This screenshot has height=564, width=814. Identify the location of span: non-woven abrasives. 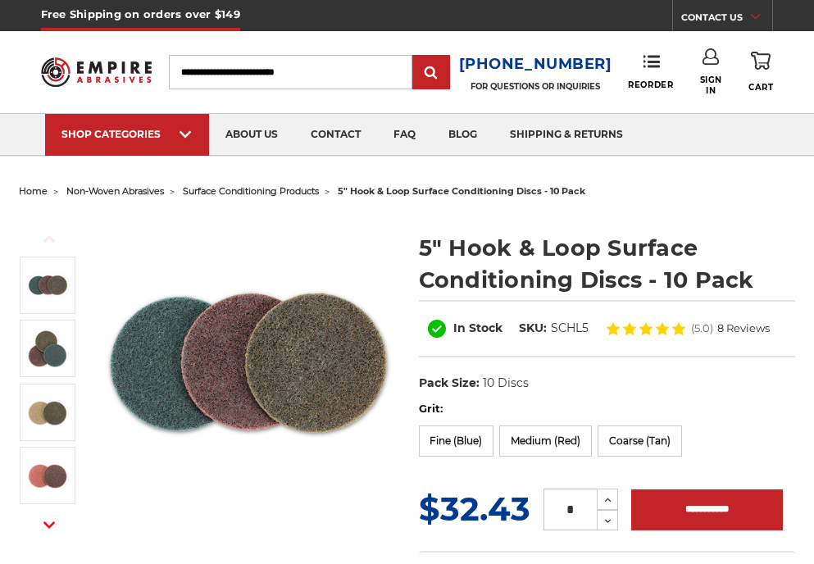
(115, 191).